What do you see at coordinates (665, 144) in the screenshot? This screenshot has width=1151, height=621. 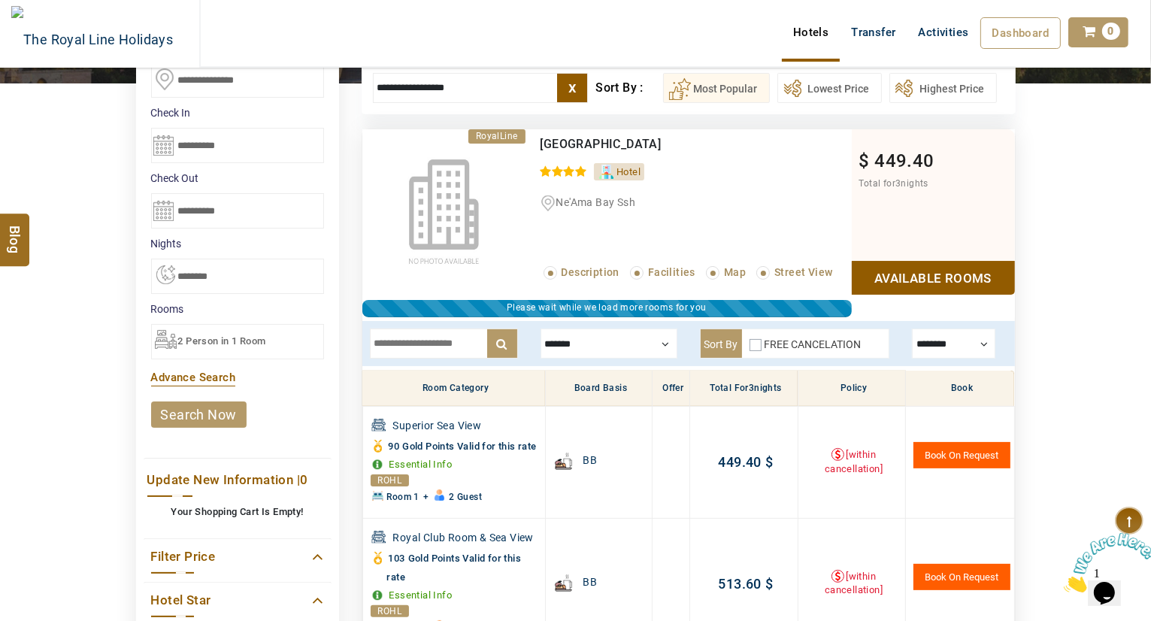 I see `div: Marina Sharm Hotel` at bounding box center [665, 144].